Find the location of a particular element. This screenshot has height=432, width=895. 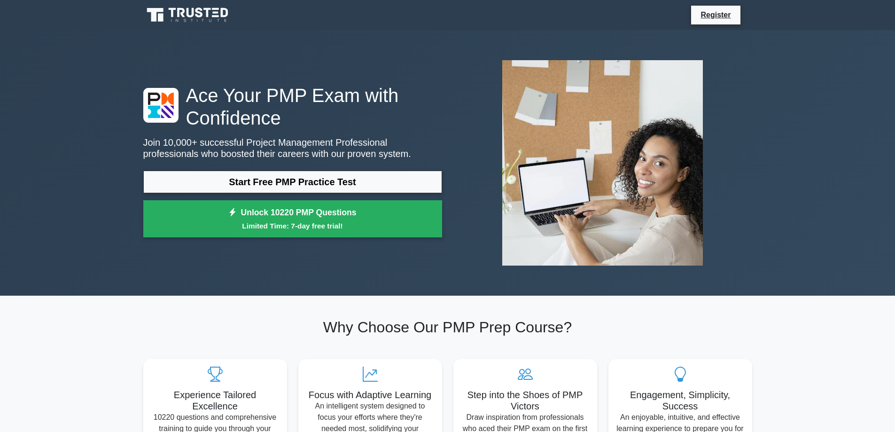

h5: Focus with Adaptive Learning is located at coordinates (370, 394).